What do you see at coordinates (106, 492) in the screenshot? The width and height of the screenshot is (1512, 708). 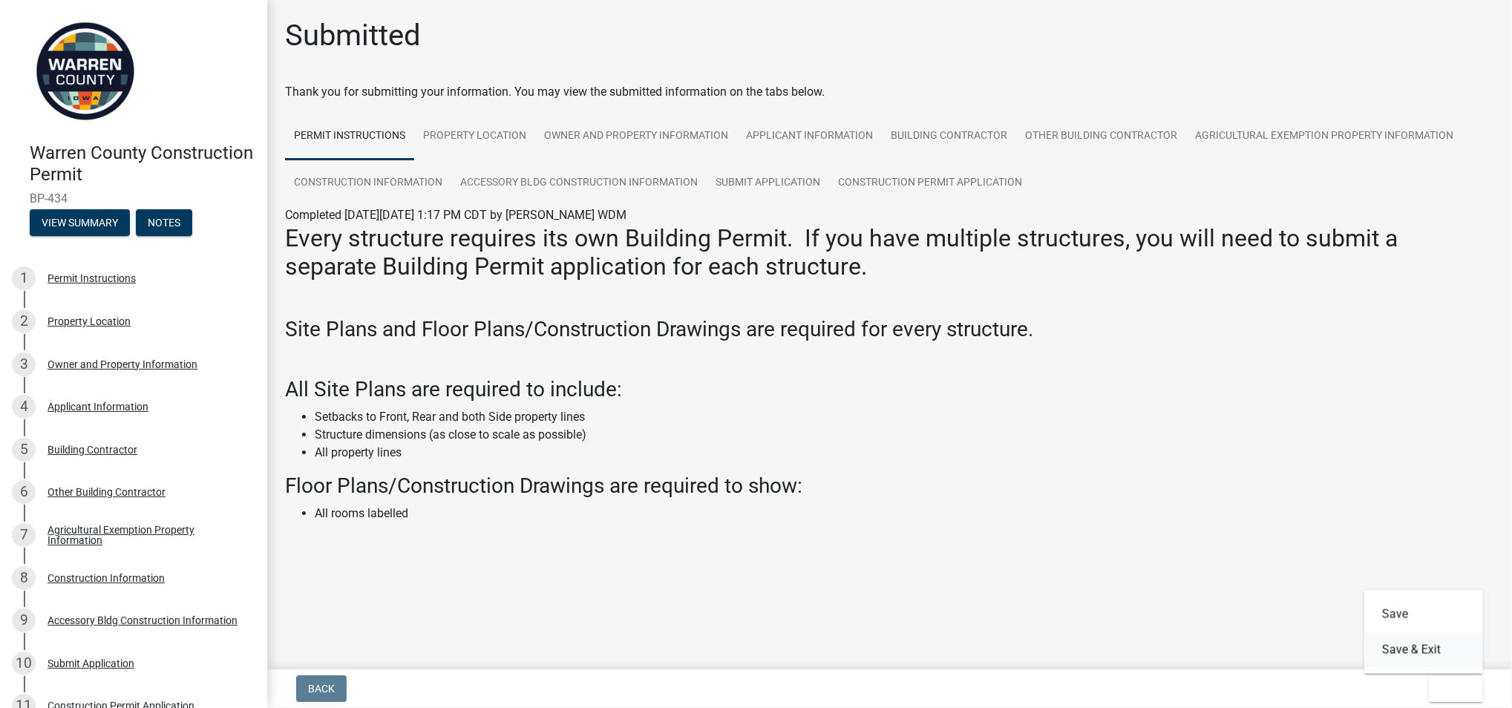 I see `div: Other Building Contractor` at bounding box center [106, 492].